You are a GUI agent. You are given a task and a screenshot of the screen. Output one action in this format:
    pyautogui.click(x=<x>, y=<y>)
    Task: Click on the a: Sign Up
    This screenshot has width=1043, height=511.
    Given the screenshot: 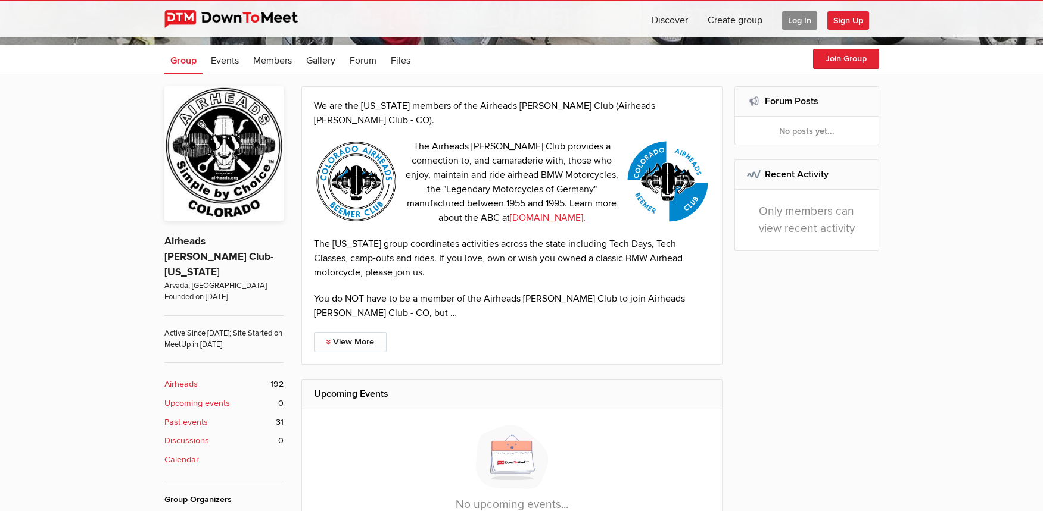 What is the action you would take?
    pyautogui.click(x=853, y=19)
    